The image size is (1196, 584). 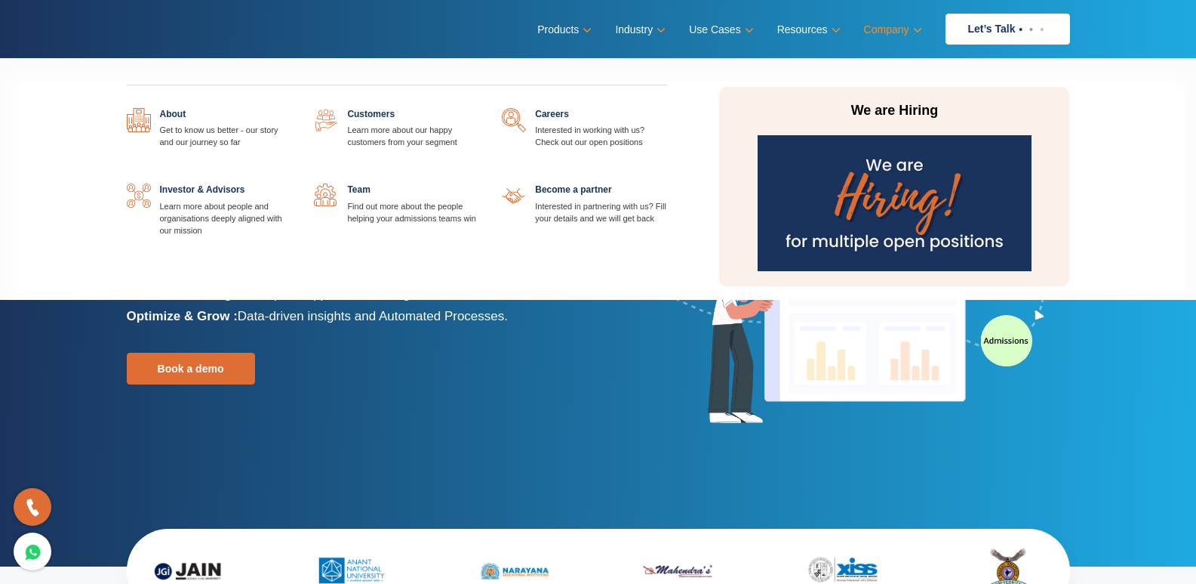 I want to click on a: Industry, so click(x=639, y=29).